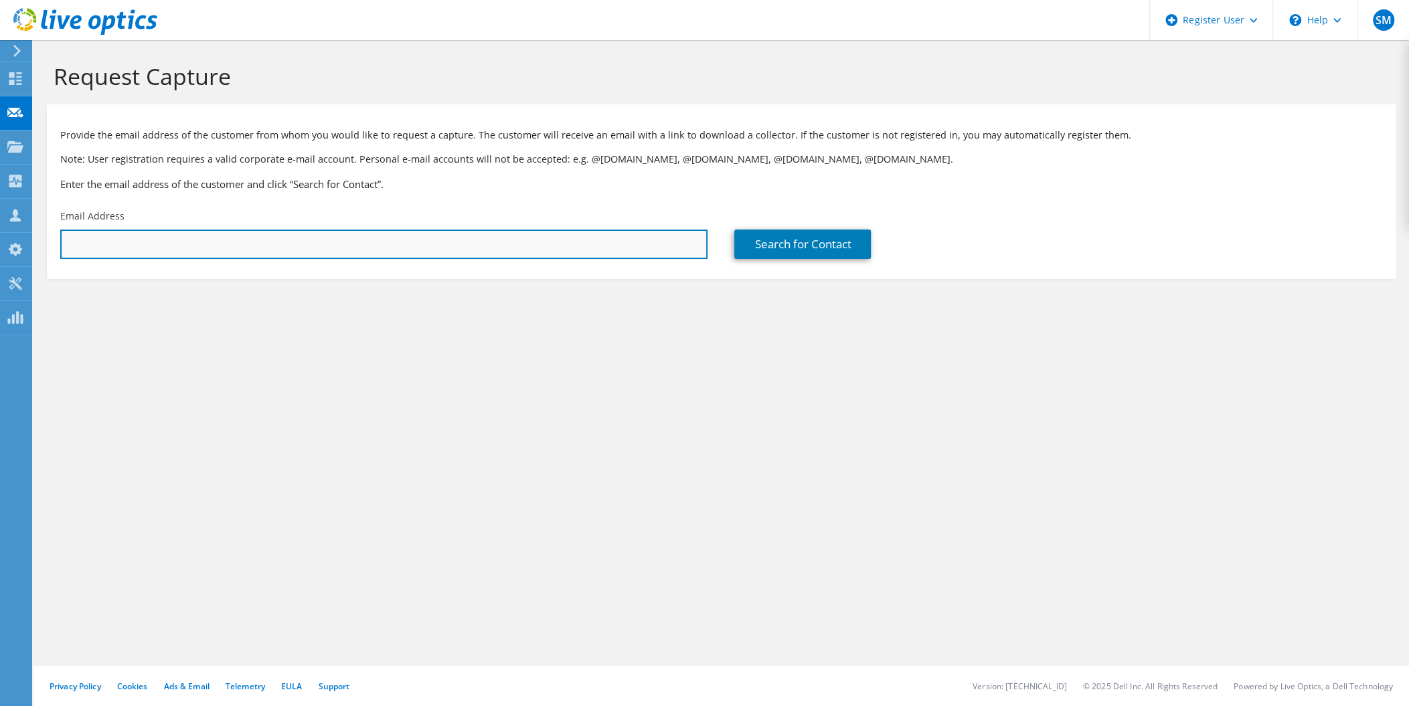 The height and width of the screenshot is (706, 1409). I want to click on a: Search for Contact, so click(802, 244).